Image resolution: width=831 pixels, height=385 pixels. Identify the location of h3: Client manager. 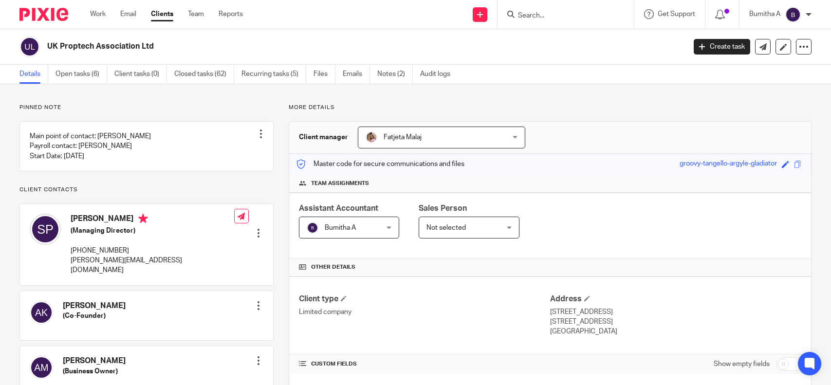
(323, 137).